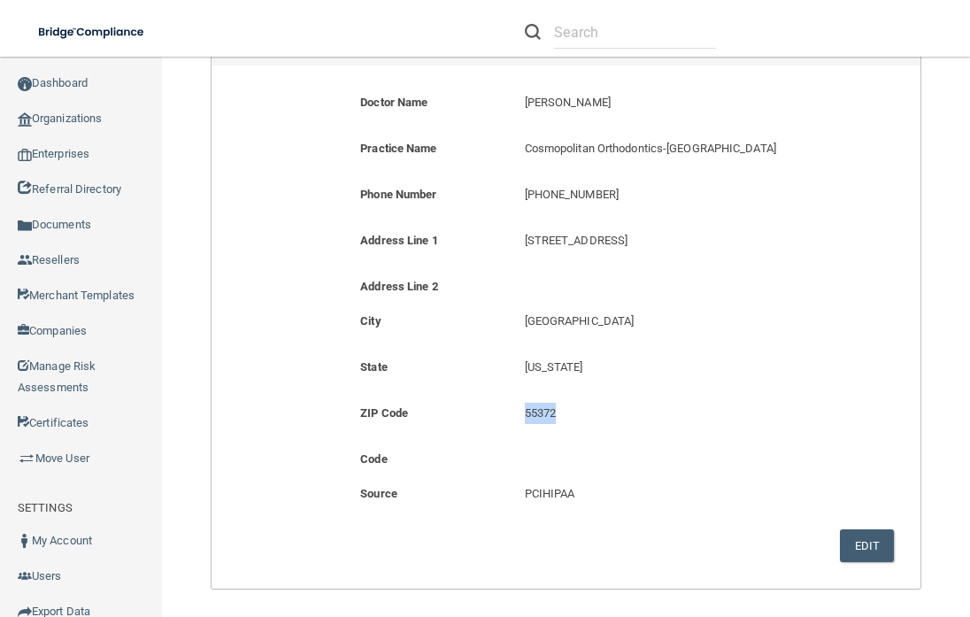 The image size is (970, 617). I want to click on img: ic_dashboard_dark.d01f4a41.png, so click(25, 84).